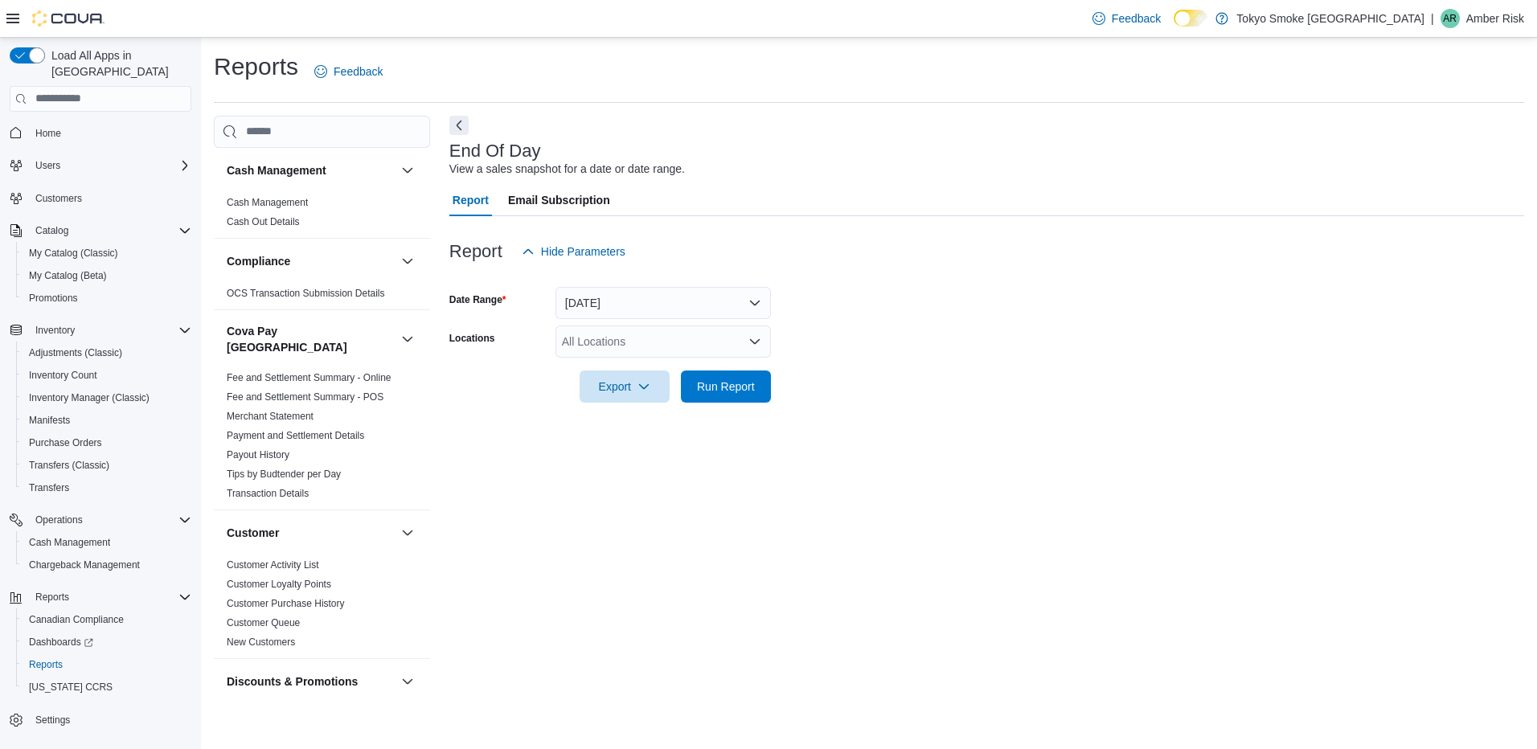 The image size is (1537, 749). Describe the element at coordinates (472, 338) in the screenshot. I see `label: Locations` at that location.